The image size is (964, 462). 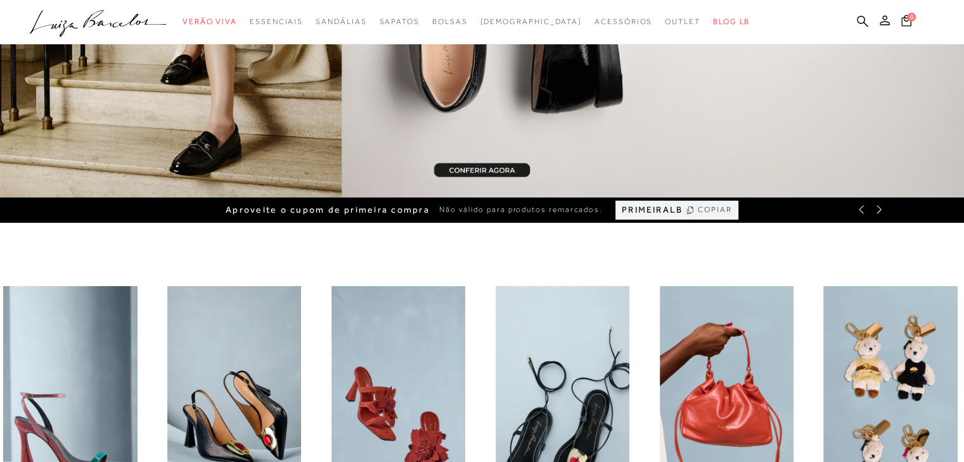 What do you see at coordinates (341, 22) in the screenshot?
I see `span: Sandálias` at bounding box center [341, 22].